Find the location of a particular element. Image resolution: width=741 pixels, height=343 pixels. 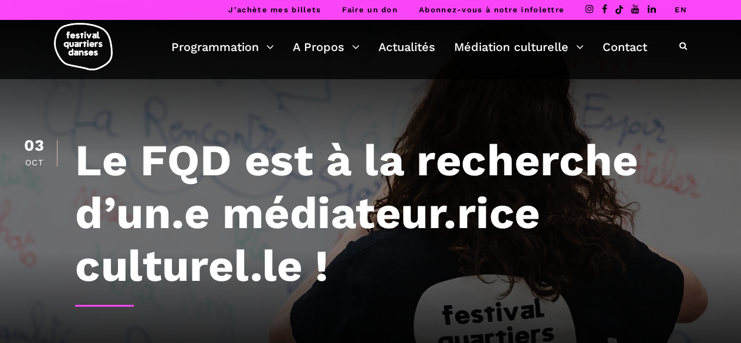

a: Contact is located at coordinates (625, 47).